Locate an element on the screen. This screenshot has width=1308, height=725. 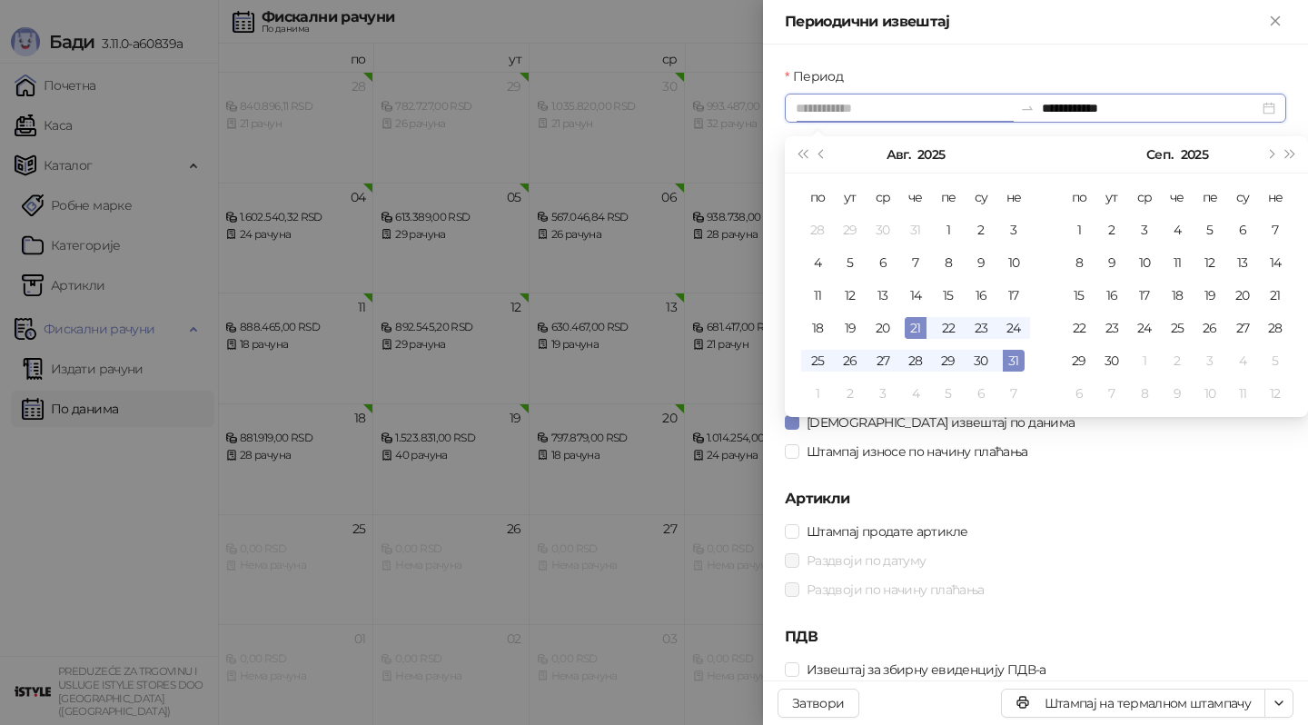
td: 2025-10-09 is located at coordinates (1177, 393).